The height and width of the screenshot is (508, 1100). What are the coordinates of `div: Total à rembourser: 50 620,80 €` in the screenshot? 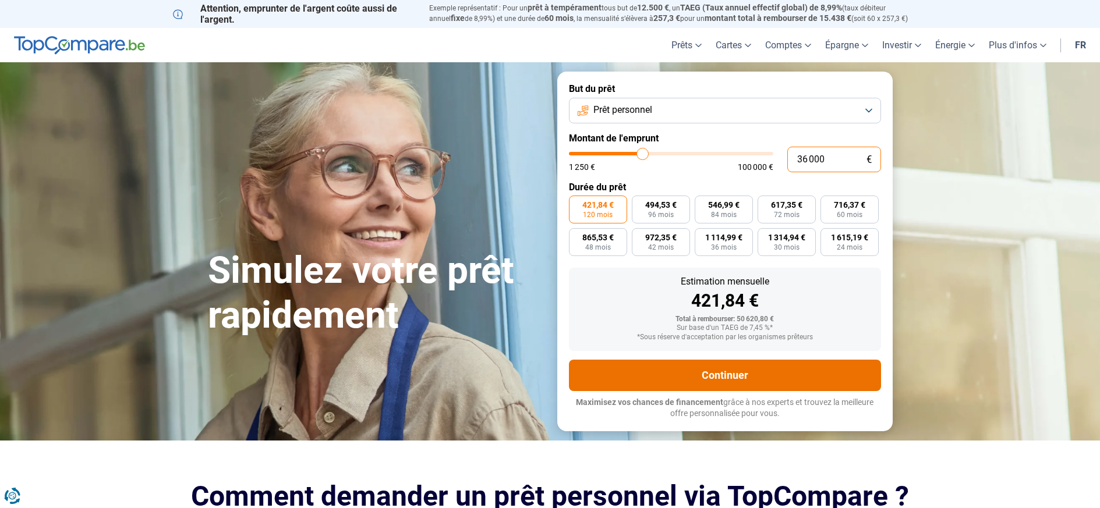 It's located at (725, 320).